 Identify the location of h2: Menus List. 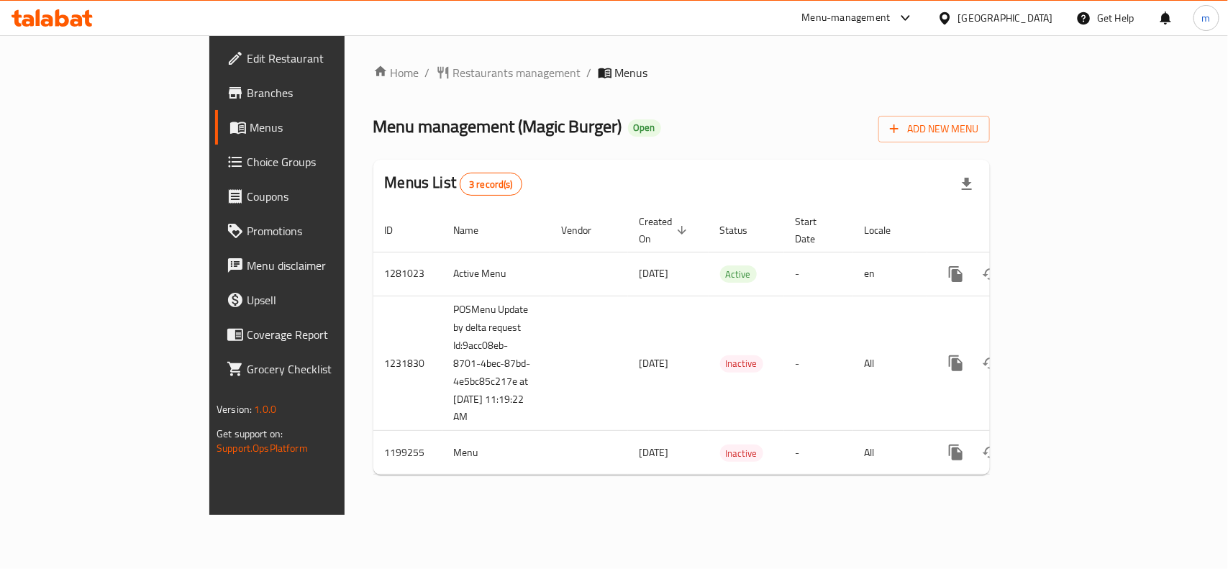
(453, 183).